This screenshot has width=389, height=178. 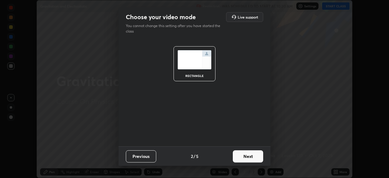 I want to click on button: Next, so click(x=248, y=156).